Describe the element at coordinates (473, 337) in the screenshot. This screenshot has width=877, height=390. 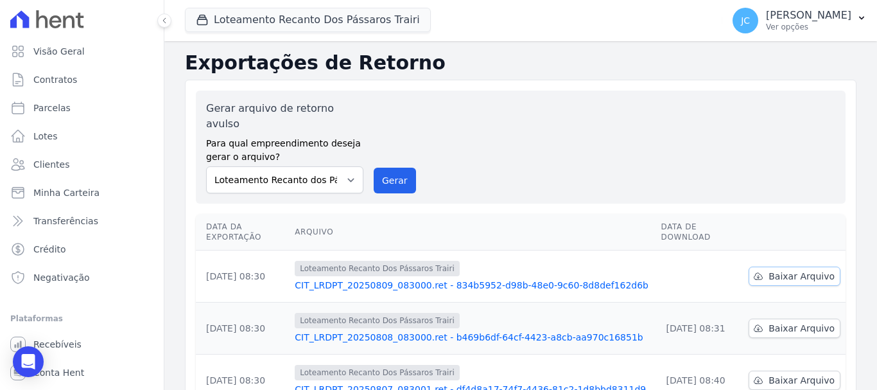
I see `a: CIT_LRDPT_20250808_083000.ret - b469b6df-64cf-4423-a8cb-aa970c16851b` at that location.